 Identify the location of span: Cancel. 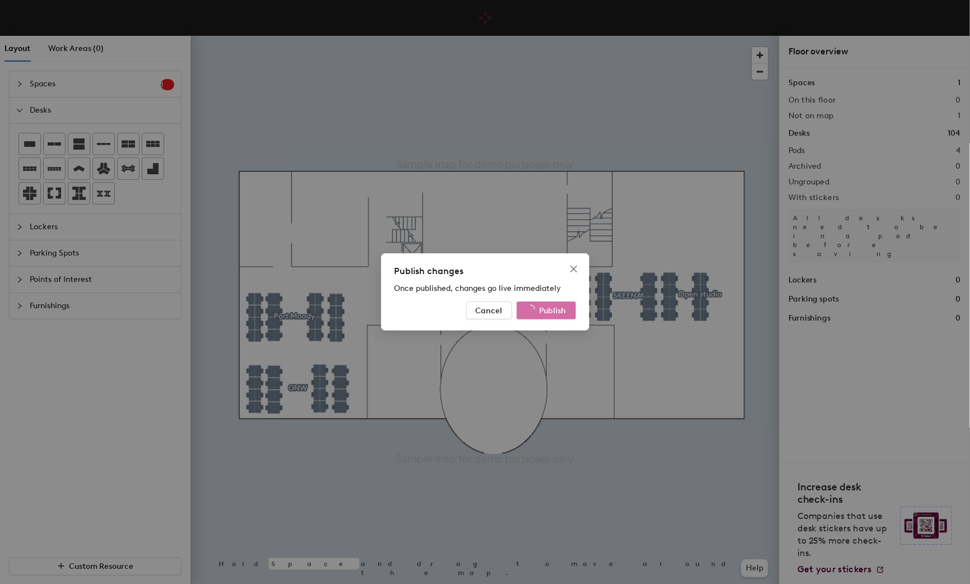
(489, 311).